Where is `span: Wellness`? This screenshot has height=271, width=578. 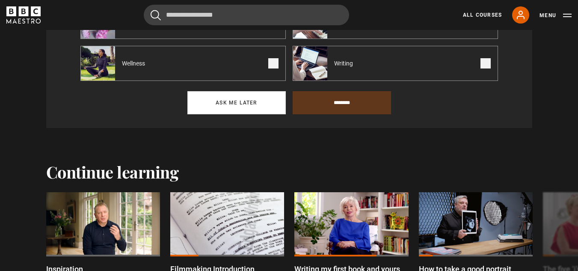
span: Wellness is located at coordinates (135, 63).